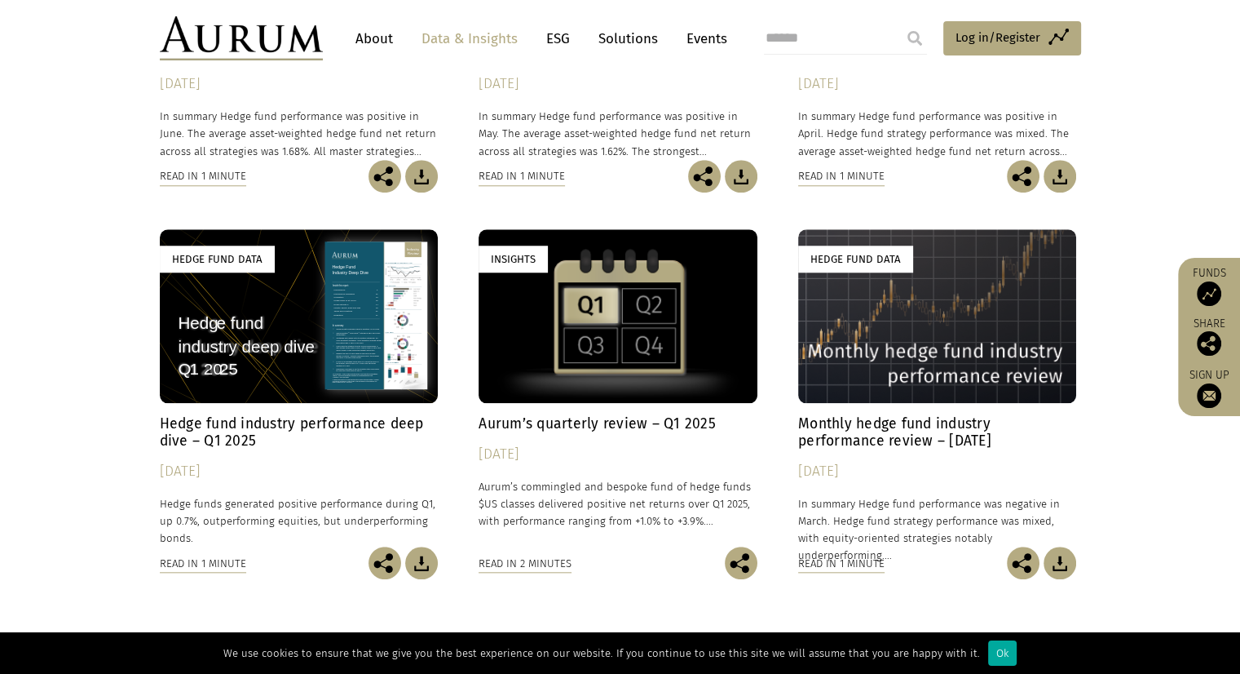  Describe the element at coordinates (1209, 337) in the screenshot. I see `div: Share` at that location.